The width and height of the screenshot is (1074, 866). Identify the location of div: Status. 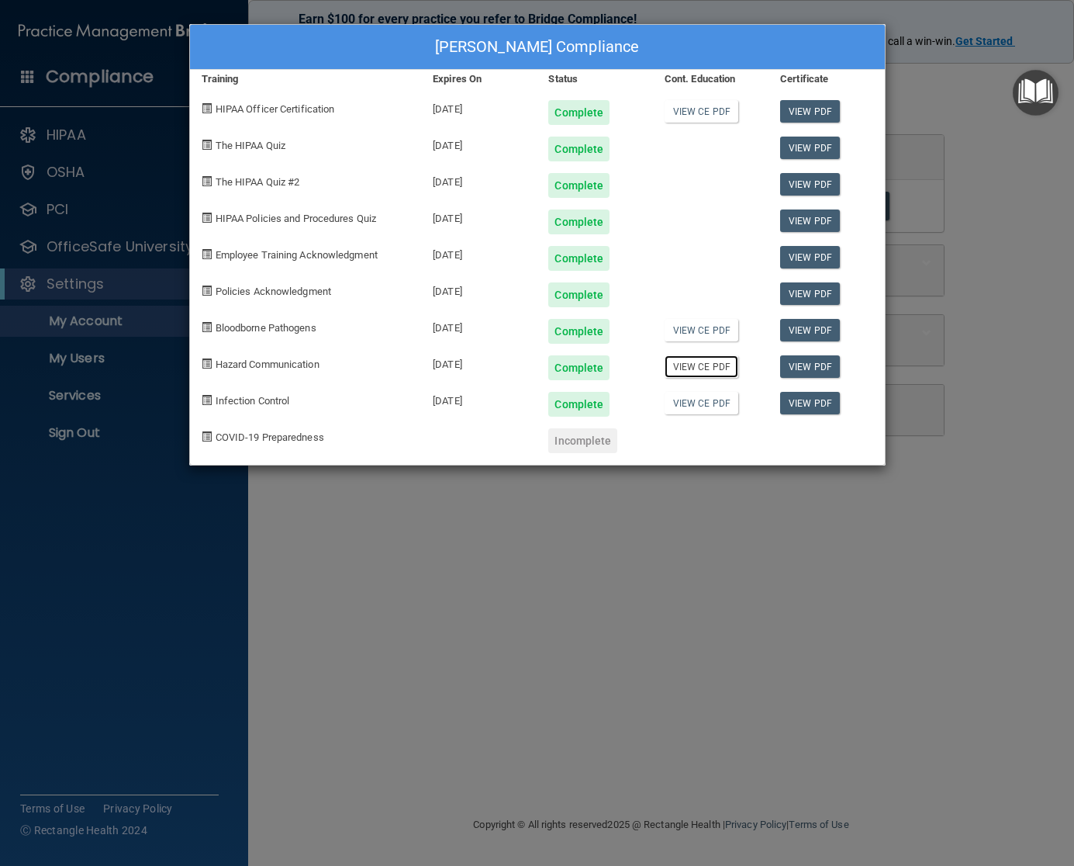
(594, 79).